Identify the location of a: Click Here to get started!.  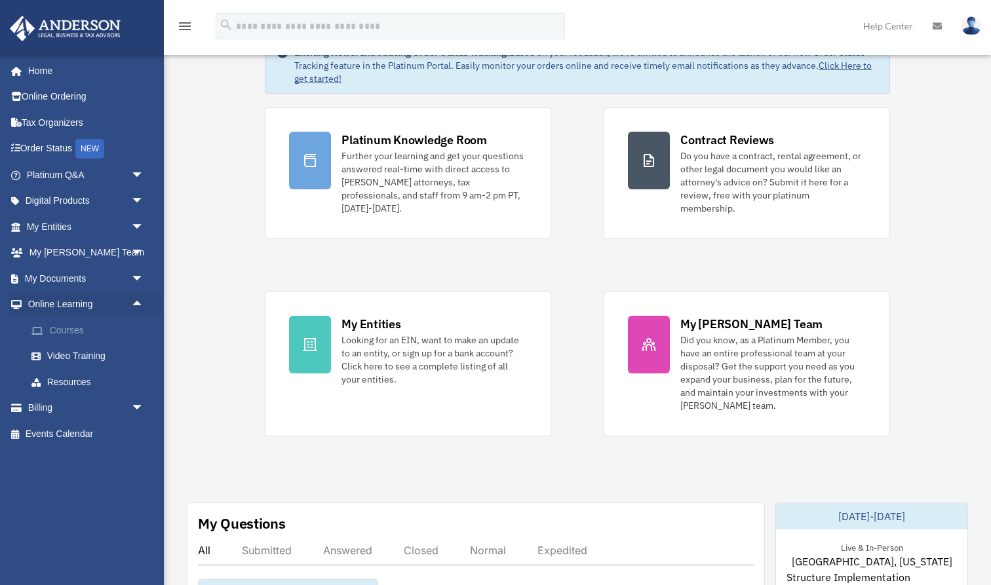
(582, 72).